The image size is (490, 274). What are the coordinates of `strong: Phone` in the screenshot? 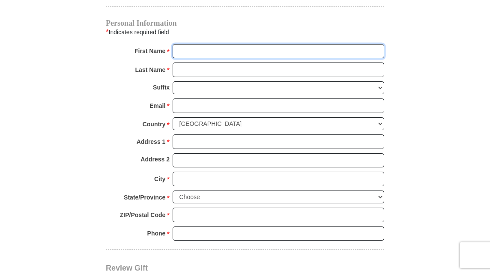 It's located at (156, 233).